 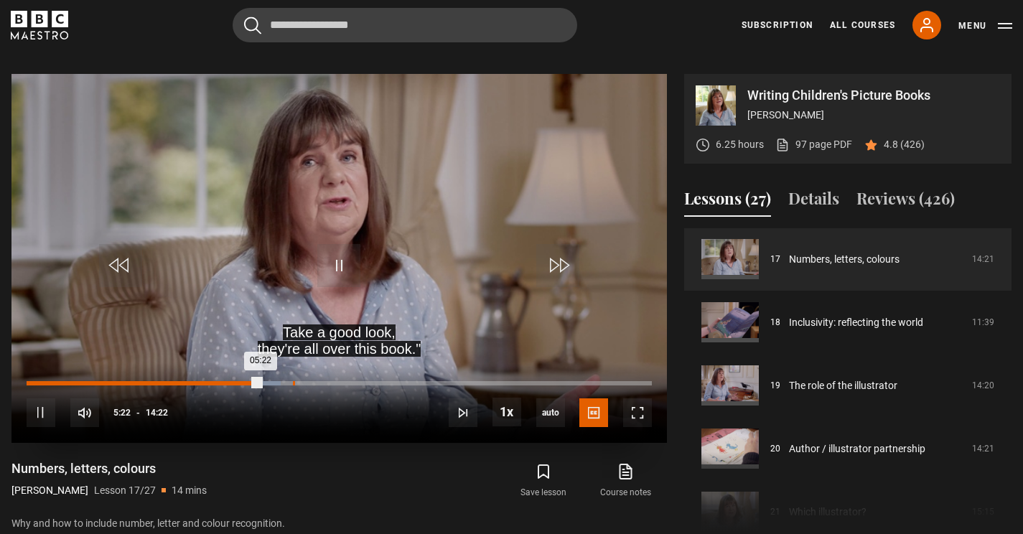 I want to click on p: 4.8 (426), so click(x=904, y=144).